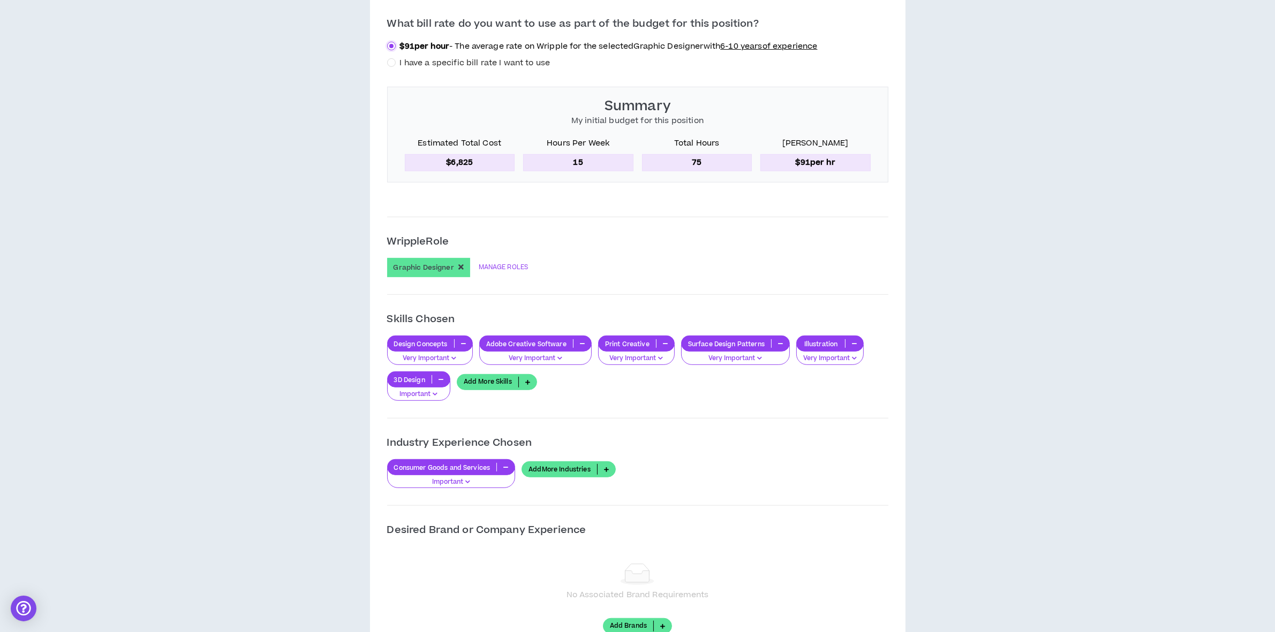 This screenshot has height=632, width=1275. Describe the element at coordinates (638, 531) in the screenshot. I see `p: Desired Brand or Company Experience` at that location.